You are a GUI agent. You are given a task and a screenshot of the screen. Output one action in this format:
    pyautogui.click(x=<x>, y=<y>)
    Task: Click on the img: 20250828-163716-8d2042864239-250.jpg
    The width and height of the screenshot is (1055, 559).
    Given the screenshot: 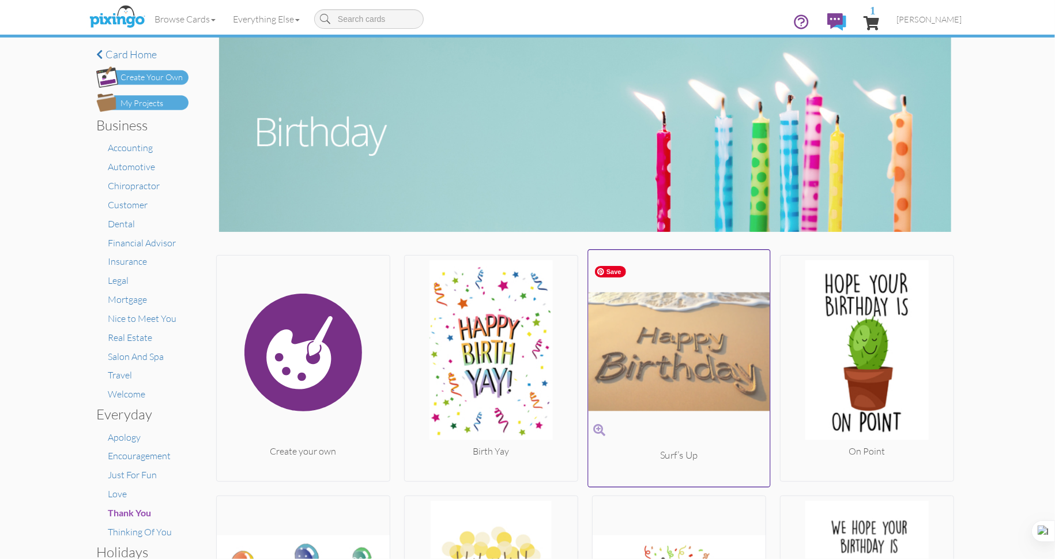 What is the action you would take?
    pyautogui.click(x=491, y=352)
    